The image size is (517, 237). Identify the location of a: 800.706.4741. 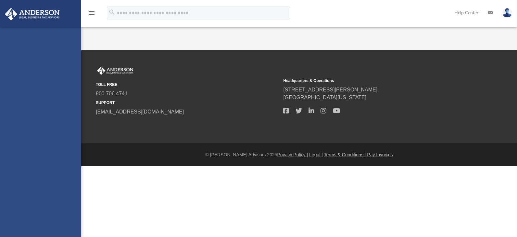
(112, 94).